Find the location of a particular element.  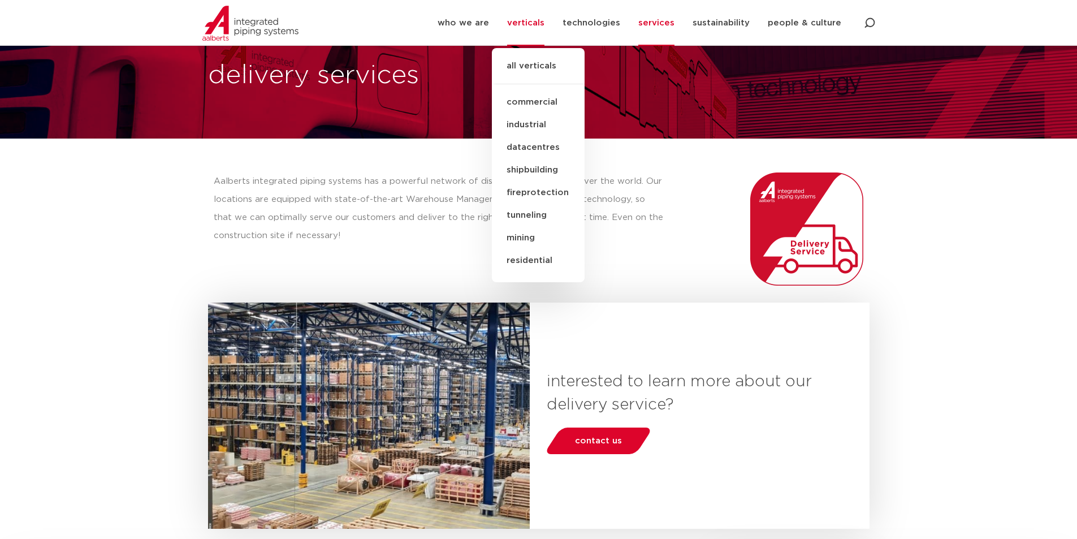

a: shipbuilding is located at coordinates (538, 170).